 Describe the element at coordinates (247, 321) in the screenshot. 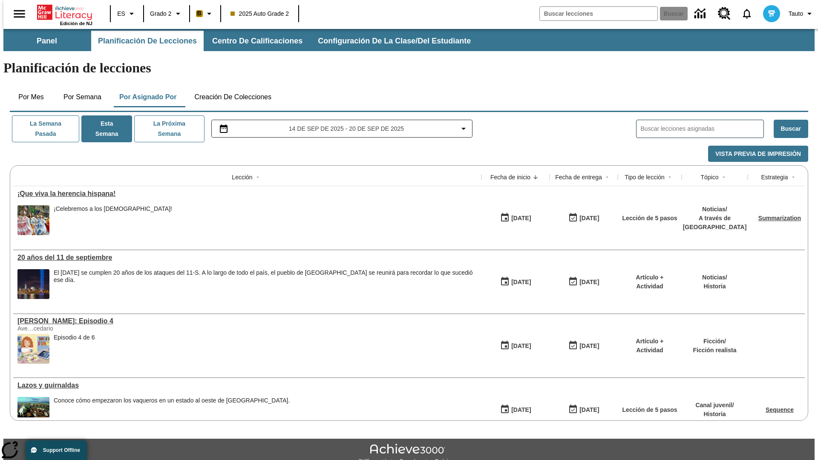

I see `div: Elena Menope: Episodio 4` at that location.